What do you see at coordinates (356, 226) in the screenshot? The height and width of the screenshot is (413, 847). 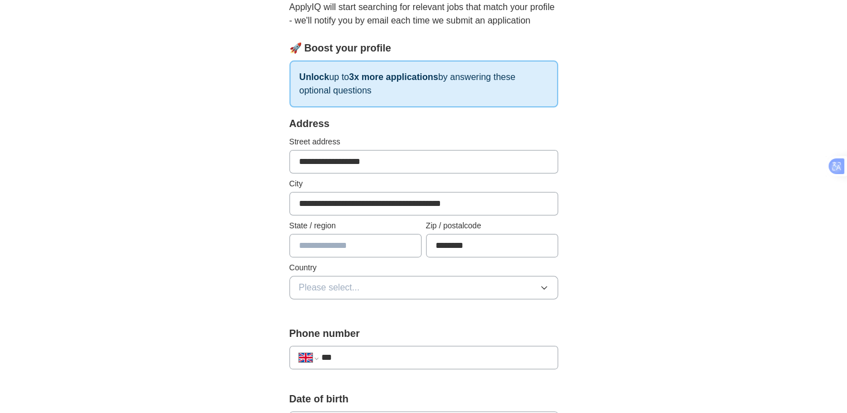 I see `label: State / region` at bounding box center [356, 226].